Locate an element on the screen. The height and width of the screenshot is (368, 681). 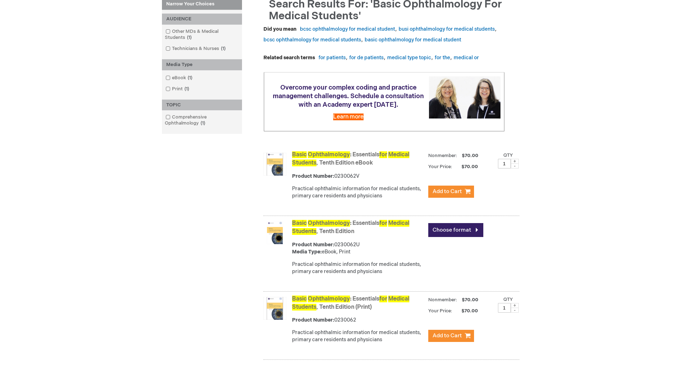
a: Basic Ophthalmology: Essentialsfor Medical Students, Tenth Edition eBook is located at coordinates (351, 159).